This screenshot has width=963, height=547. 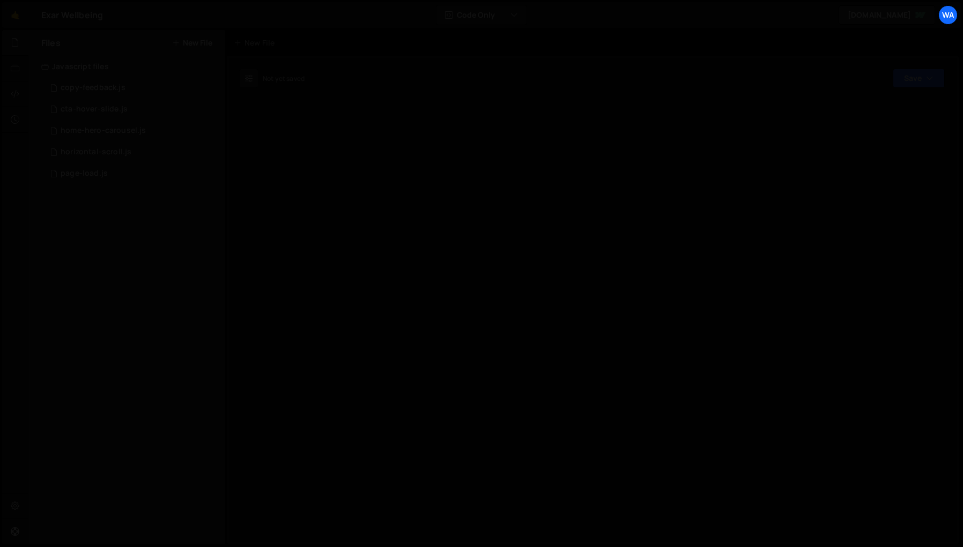 I want to click on div: 16122/44105.js, so click(x=133, y=174).